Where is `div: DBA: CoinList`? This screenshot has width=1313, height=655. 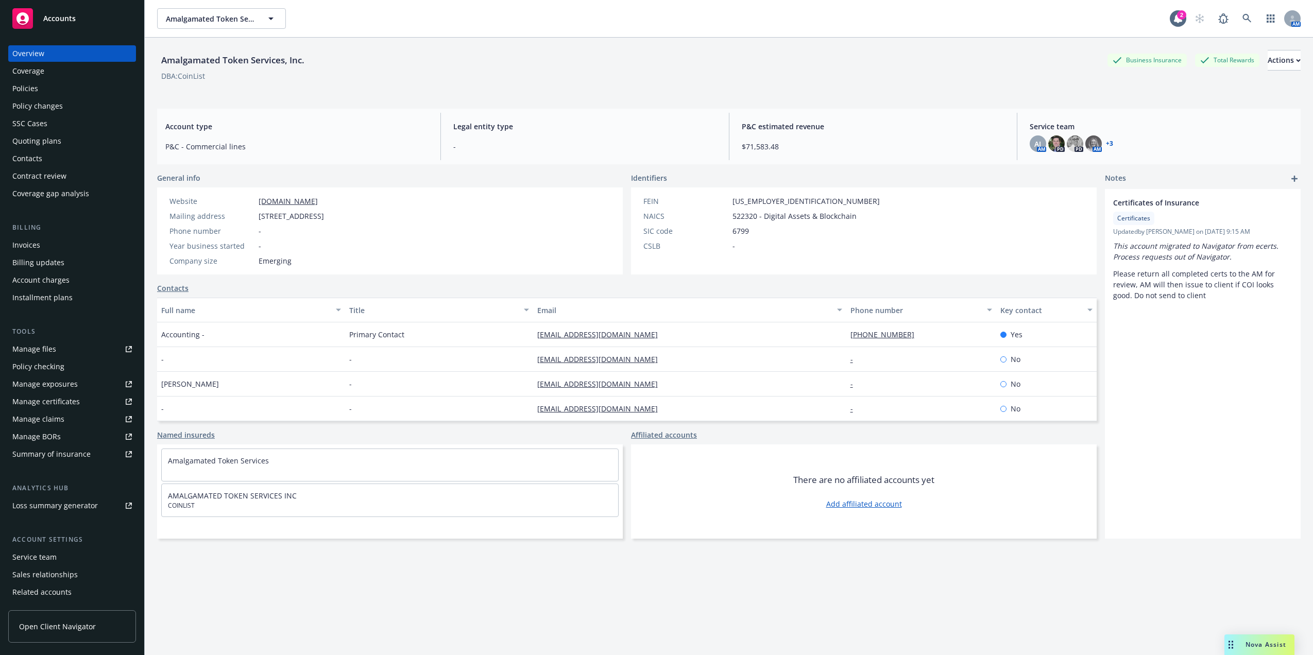
div: DBA: CoinList is located at coordinates (183, 76).